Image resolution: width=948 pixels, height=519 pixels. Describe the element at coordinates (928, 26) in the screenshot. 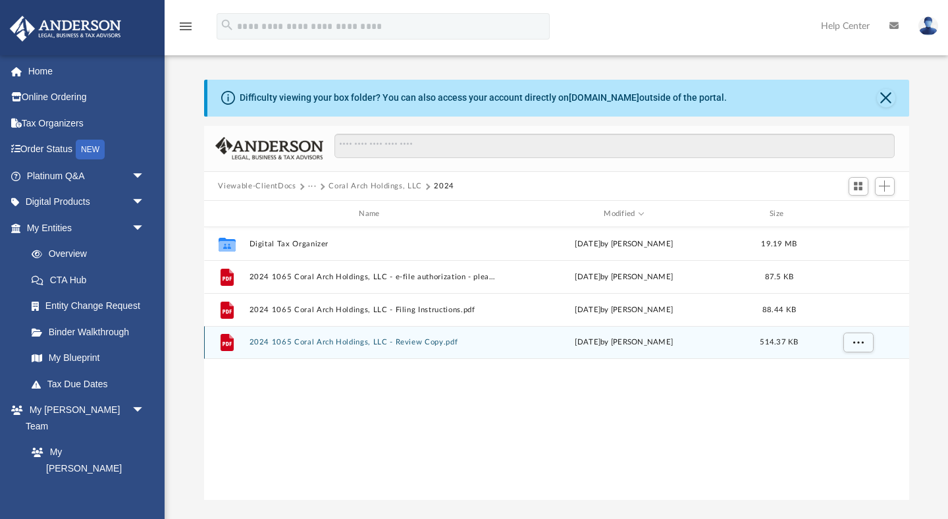

I see `img: User Pic` at that location.